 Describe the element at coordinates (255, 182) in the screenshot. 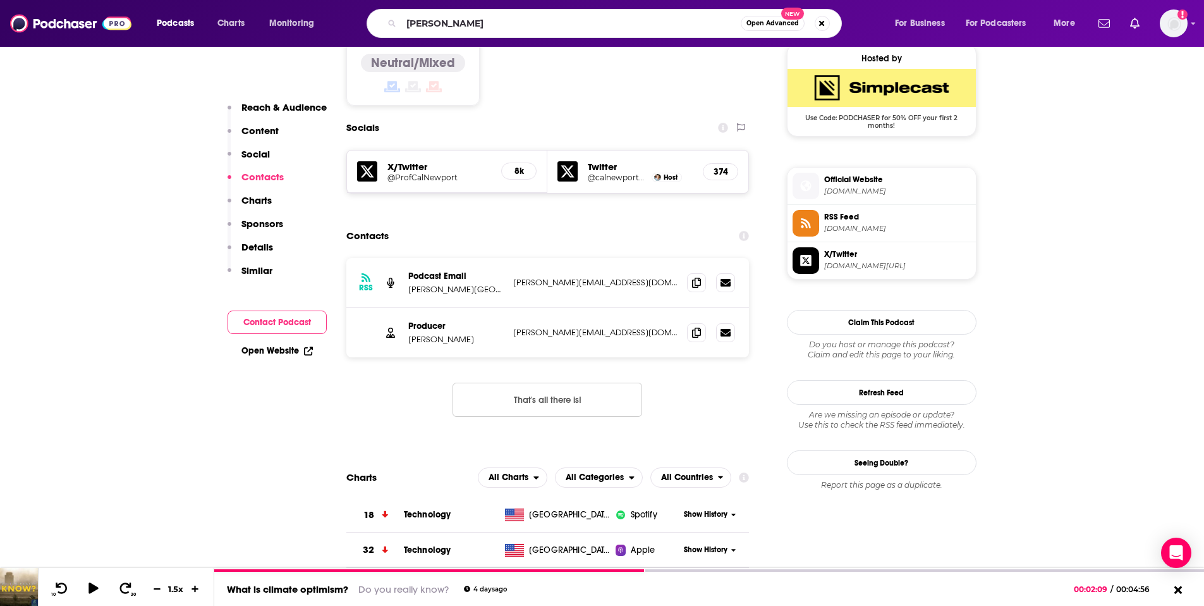

I see `button: Contacts` at that location.